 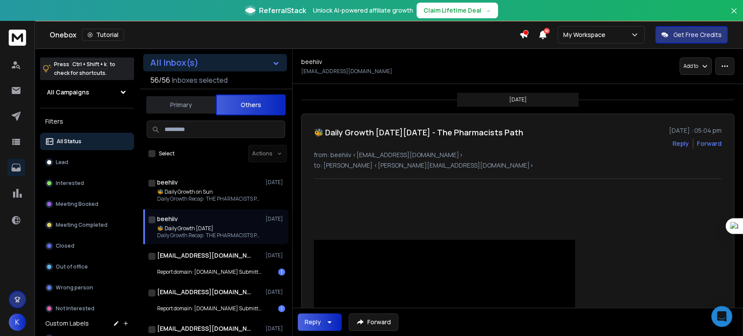 What do you see at coordinates (312, 322) in the screenshot?
I see `div: Reply` at bounding box center [312, 322].